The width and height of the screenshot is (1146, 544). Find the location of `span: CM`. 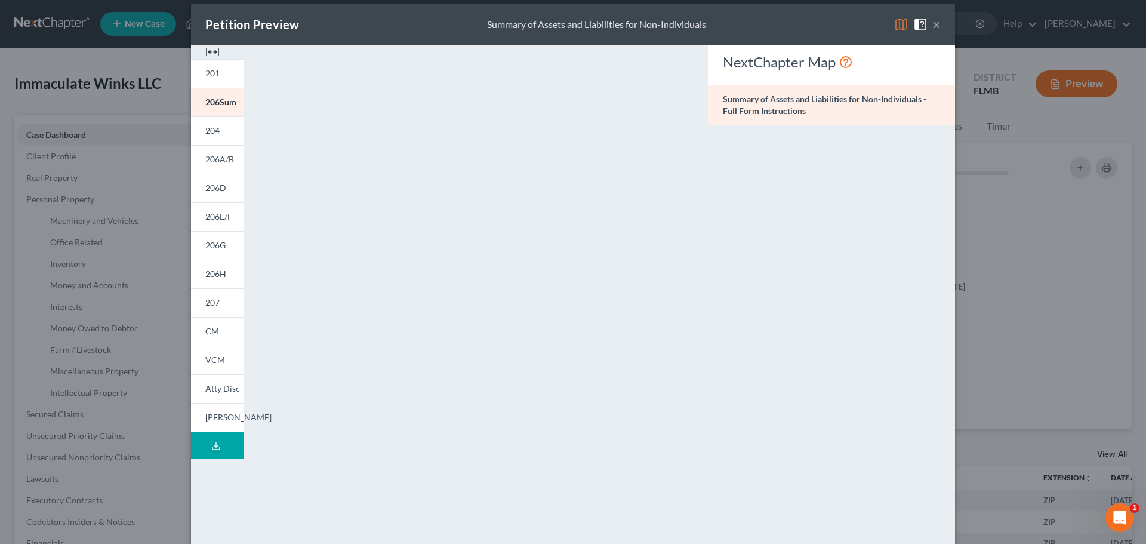

span: CM is located at coordinates (212, 331).